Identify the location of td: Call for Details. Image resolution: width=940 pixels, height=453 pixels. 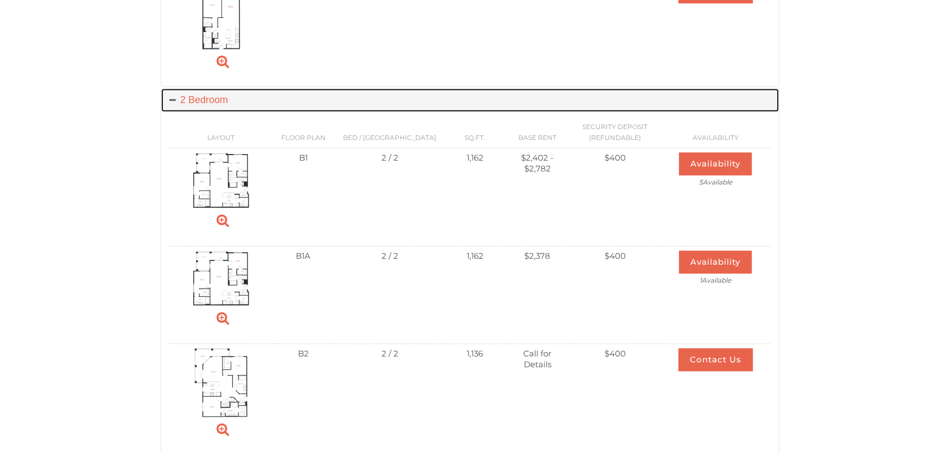
(537, 368).